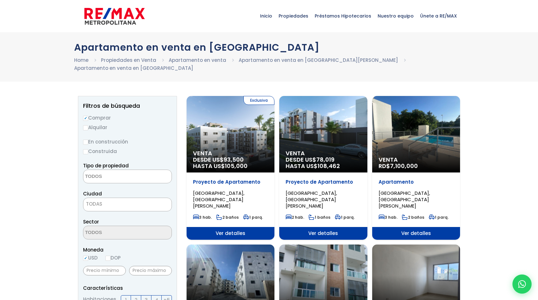  I want to click on span: 2 hab., so click(295, 217).